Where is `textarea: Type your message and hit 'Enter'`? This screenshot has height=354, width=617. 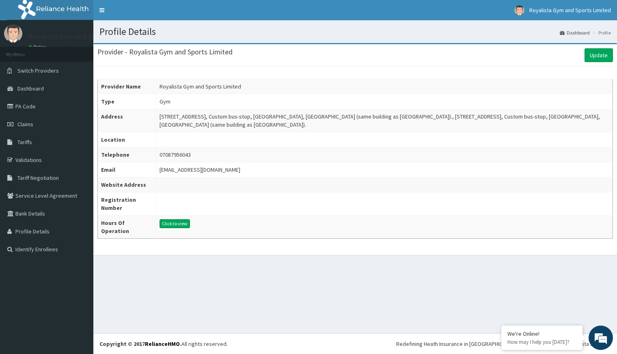
textarea: Type your message and hit 'Enter' is located at coordinates (79, 236).